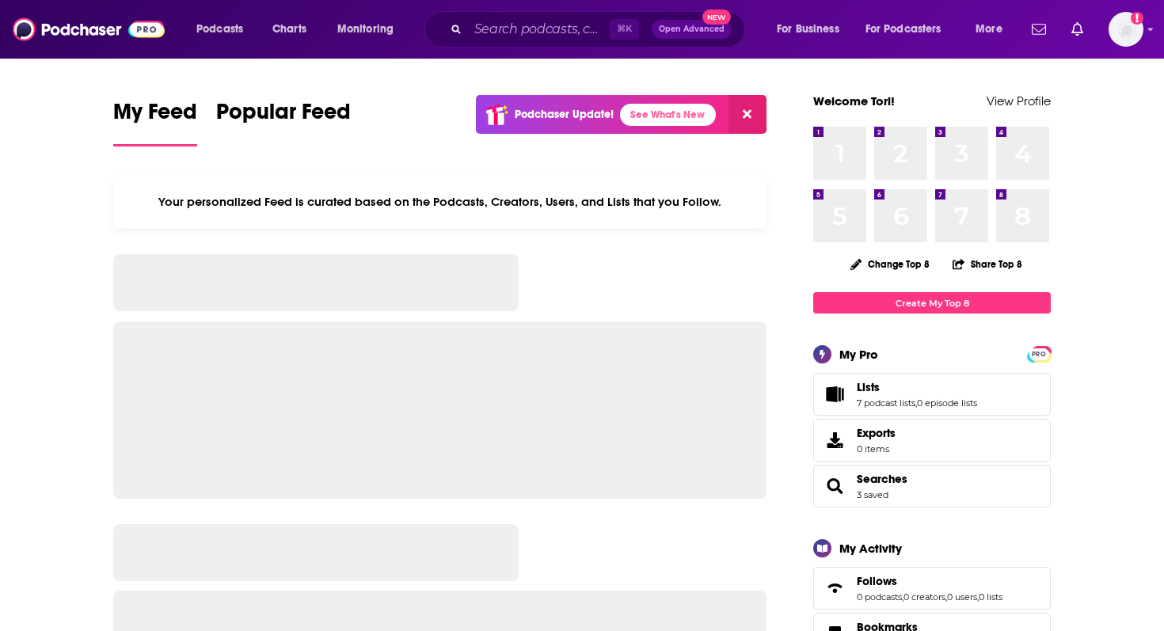 This screenshot has height=631, width=1164. Describe the element at coordinates (903, 29) in the screenshot. I see `span: For Podcasters` at that location.